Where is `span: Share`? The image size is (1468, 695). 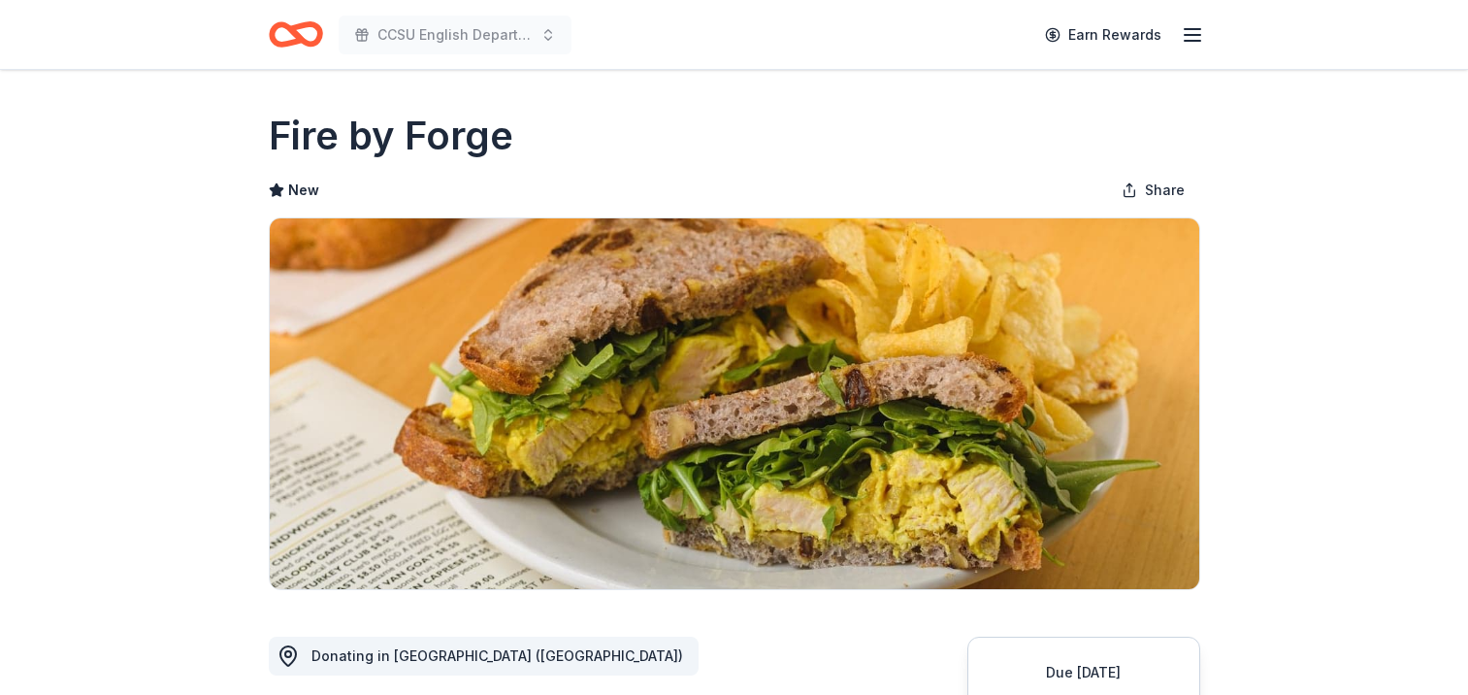
span: Share is located at coordinates (1164, 190).